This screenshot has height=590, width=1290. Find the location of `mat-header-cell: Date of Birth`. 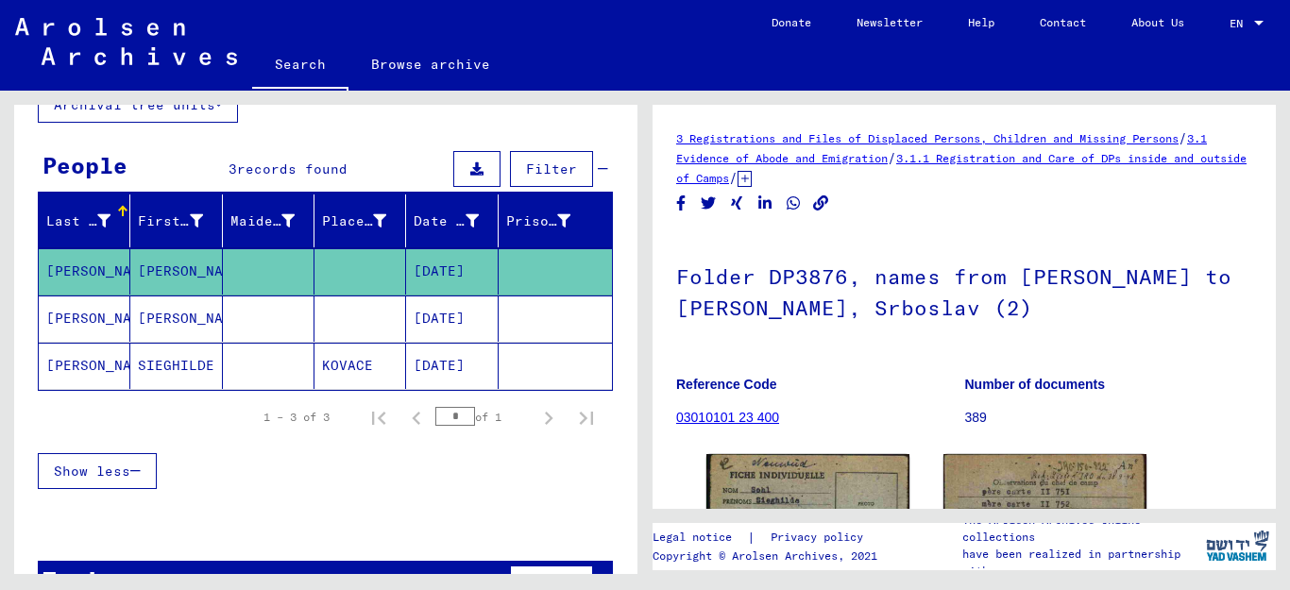

mat-header-cell: Date of Birth is located at coordinates (451, 221).